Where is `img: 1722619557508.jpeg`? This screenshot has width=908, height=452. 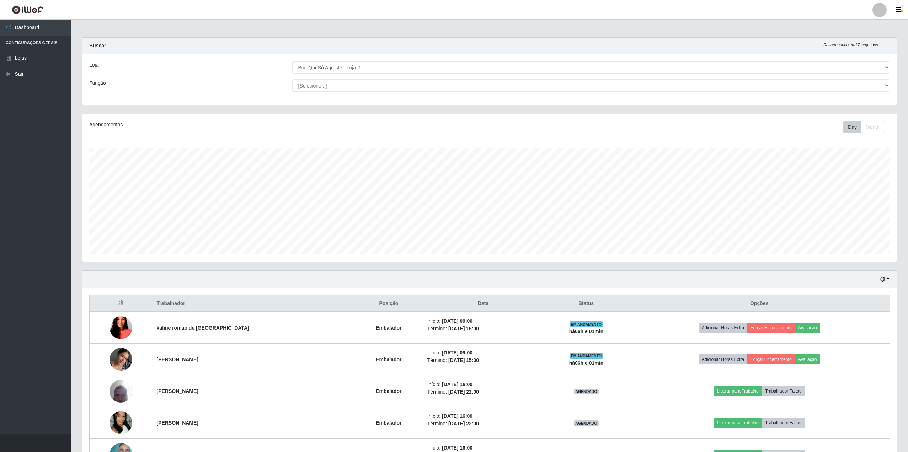
img: 1722619557508.jpeg is located at coordinates (121, 391).